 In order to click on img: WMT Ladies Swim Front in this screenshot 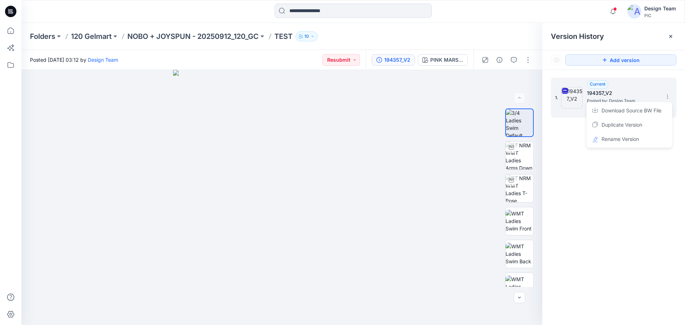, I will do `click(519, 221)`.